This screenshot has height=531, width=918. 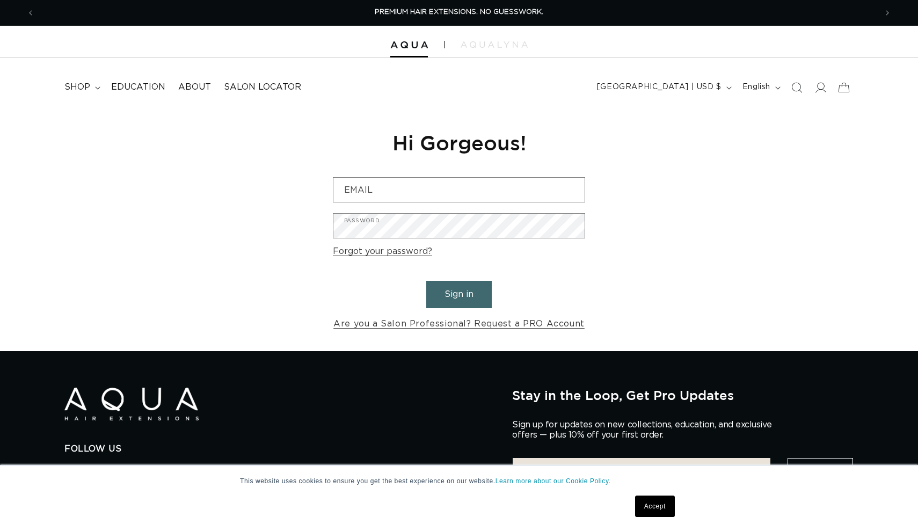 I want to click on button: Sign in, so click(x=459, y=294).